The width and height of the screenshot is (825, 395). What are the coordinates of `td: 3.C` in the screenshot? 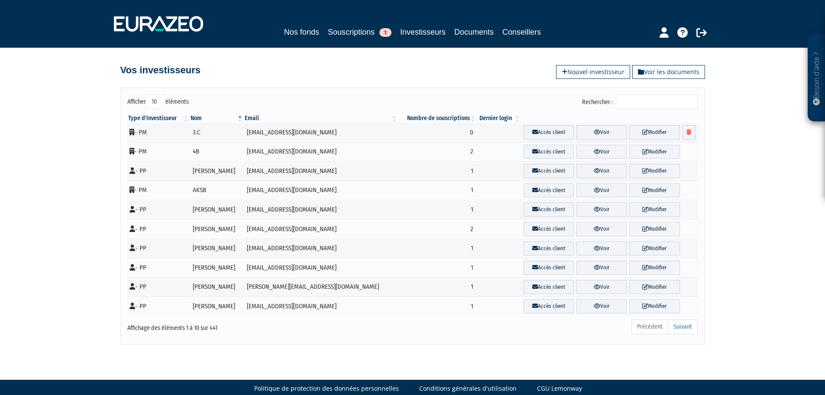 It's located at (217, 132).